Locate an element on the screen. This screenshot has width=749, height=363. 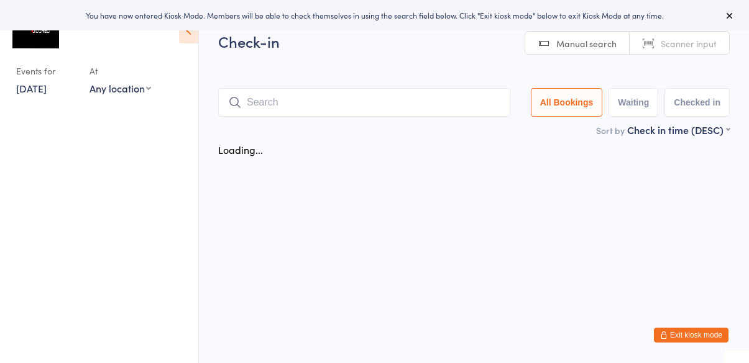
div: Events for is located at coordinates (47, 71).